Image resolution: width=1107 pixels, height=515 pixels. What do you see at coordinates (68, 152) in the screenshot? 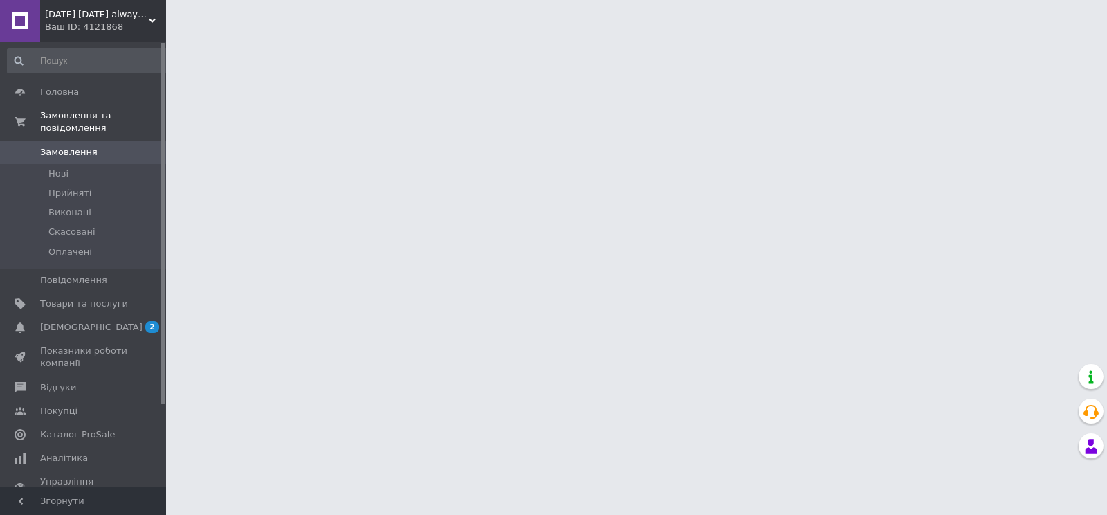
I see `span: Замовлення` at bounding box center [68, 152].